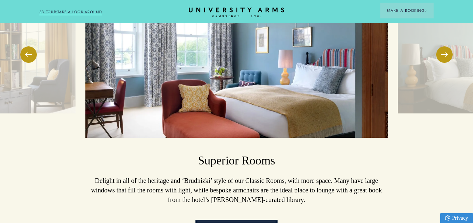 The width and height of the screenshot is (473, 223). What do you see at coordinates (444, 54) in the screenshot?
I see `button: Next Slide` at bounding box center [444, 54].